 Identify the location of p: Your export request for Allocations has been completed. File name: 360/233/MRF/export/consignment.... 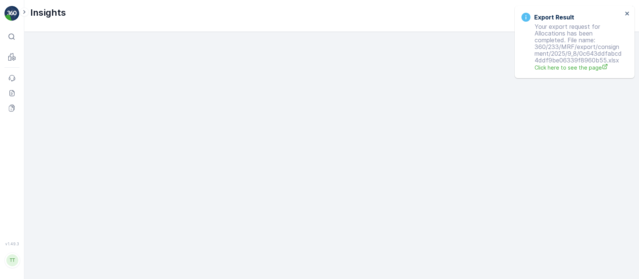
(572, 47).